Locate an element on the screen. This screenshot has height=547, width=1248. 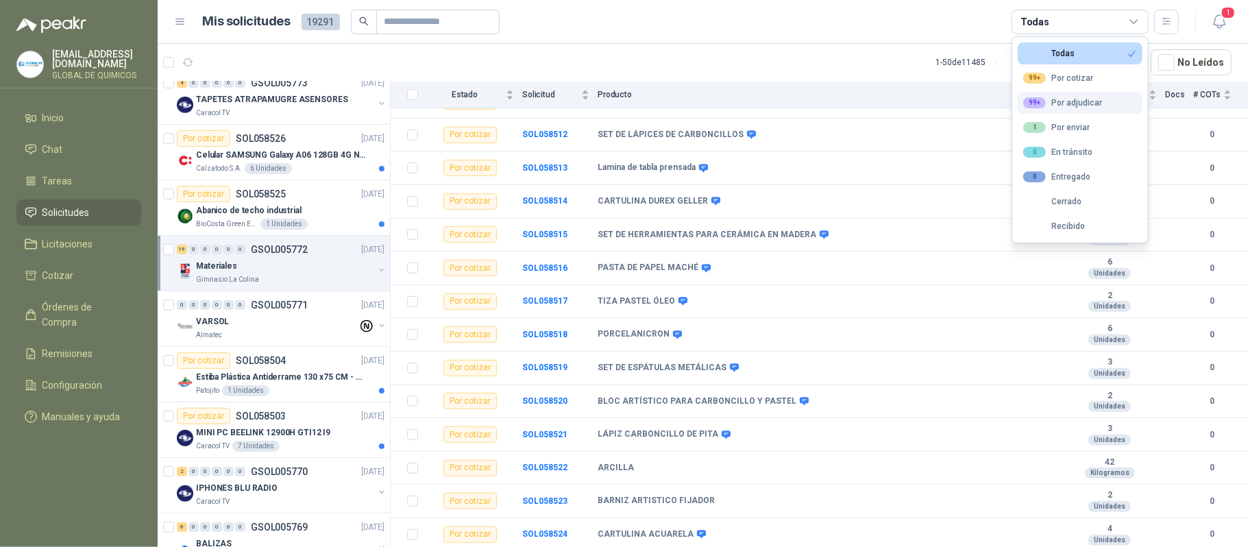
button: 99+Por adjudicar is located at coordinates (1080, 103).